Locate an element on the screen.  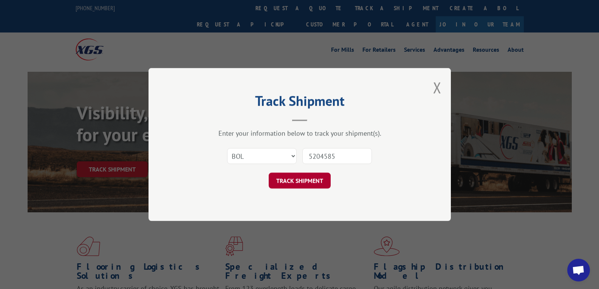
h2: Track Shipment is located at coordinates (299, 103).